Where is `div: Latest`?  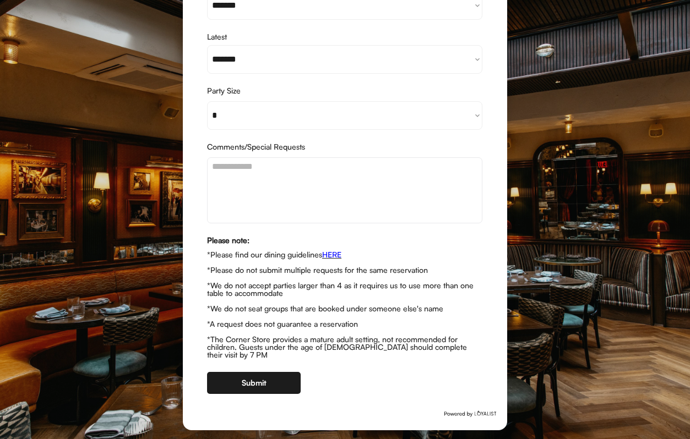 div: Latest is located at coordinates (345, 37).